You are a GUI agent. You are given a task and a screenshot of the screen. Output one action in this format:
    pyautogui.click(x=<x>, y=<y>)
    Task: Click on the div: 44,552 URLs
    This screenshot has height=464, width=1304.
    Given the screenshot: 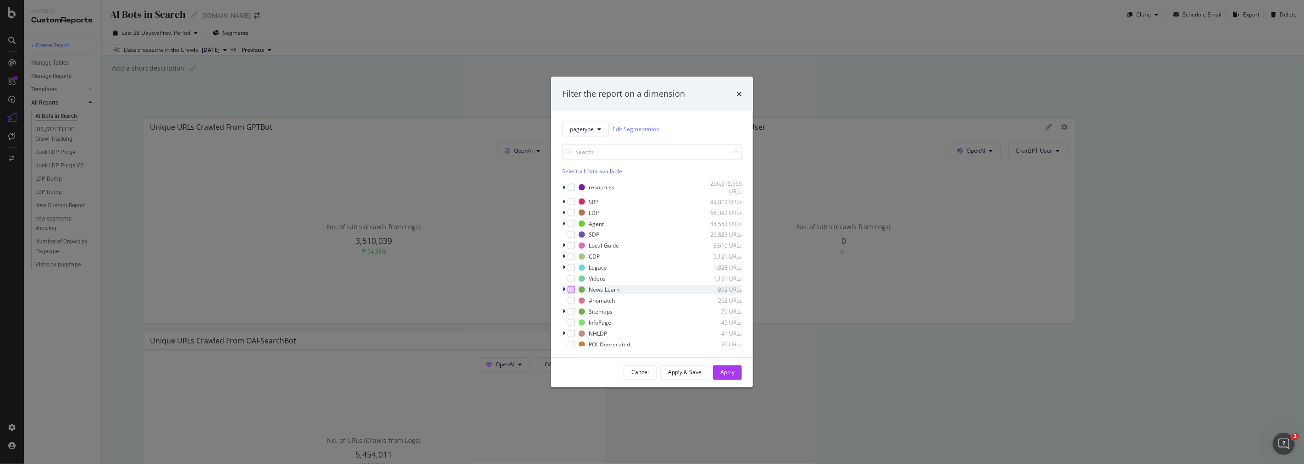 What is the action you would take?
    pyautogui.click(x=719, y=223)
    